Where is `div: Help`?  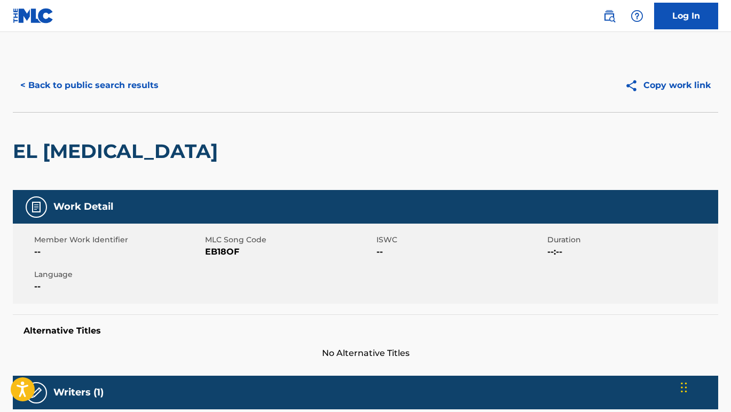 div: Help is located at coordinates (637, 16).